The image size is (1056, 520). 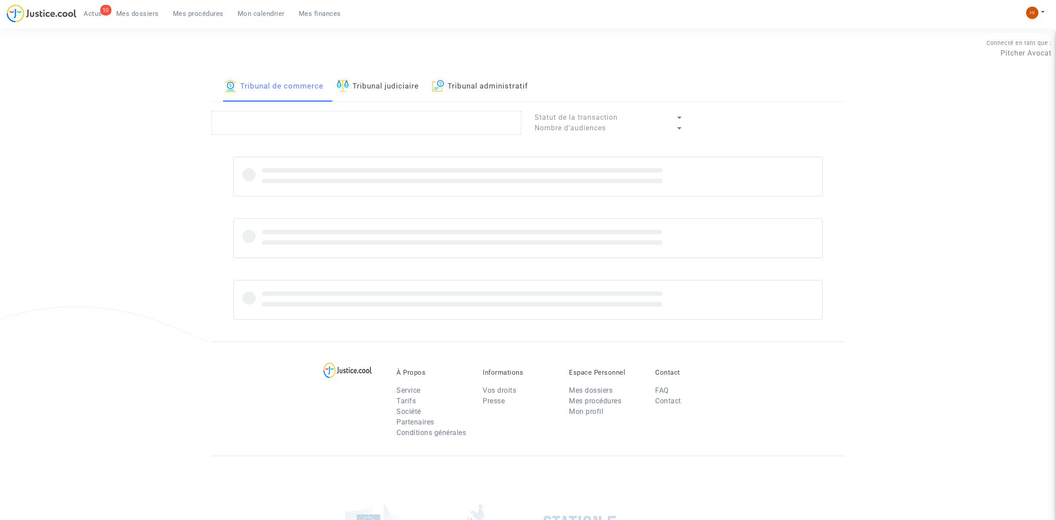 What do you see at coordinates (198, 14) in the screenshot?
I see `span: Mes procédures` at bounding box center [198, 14].